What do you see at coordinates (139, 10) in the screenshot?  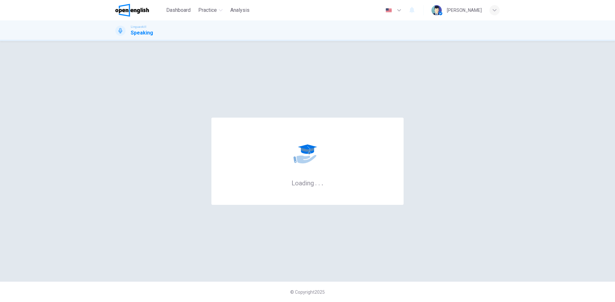 I see `a: OpenEnglish logo` at bounding box center [139, 10].